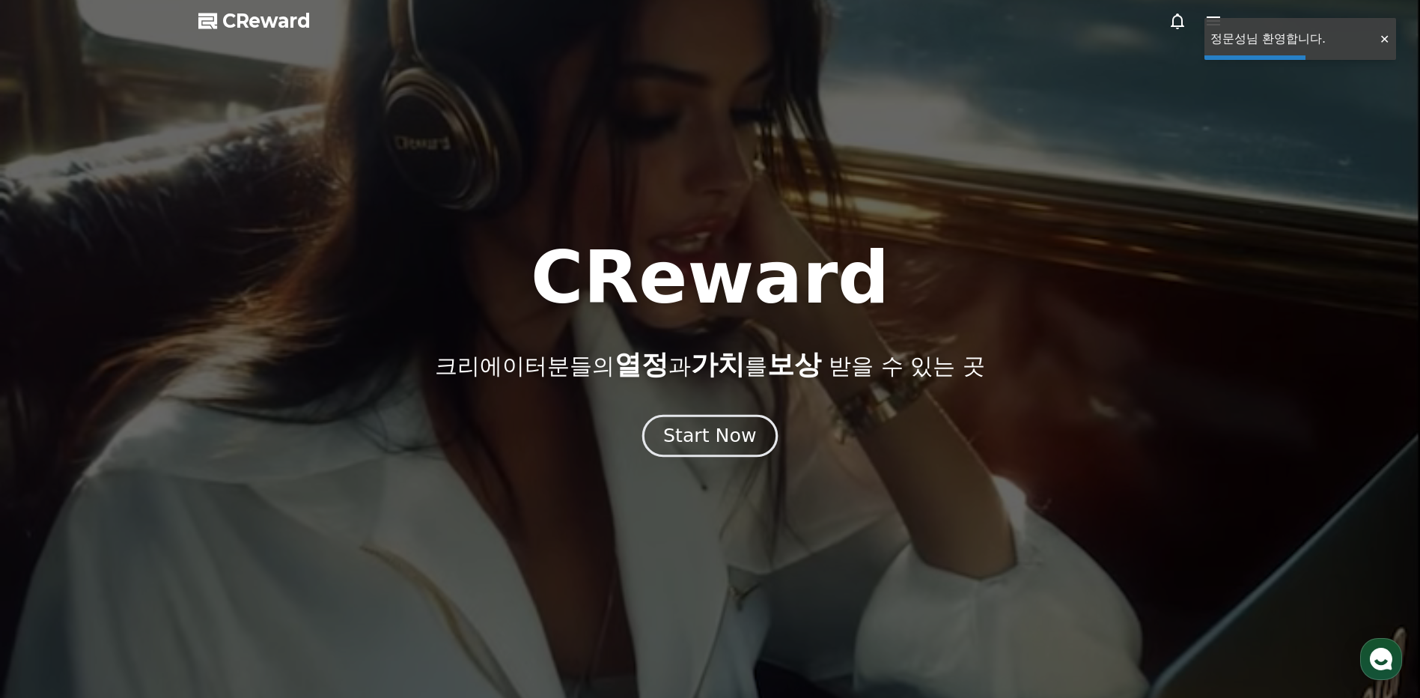 The height and width of the screenshot is (698, 1420). I want to click on a: Start Now, so click(710, 437).